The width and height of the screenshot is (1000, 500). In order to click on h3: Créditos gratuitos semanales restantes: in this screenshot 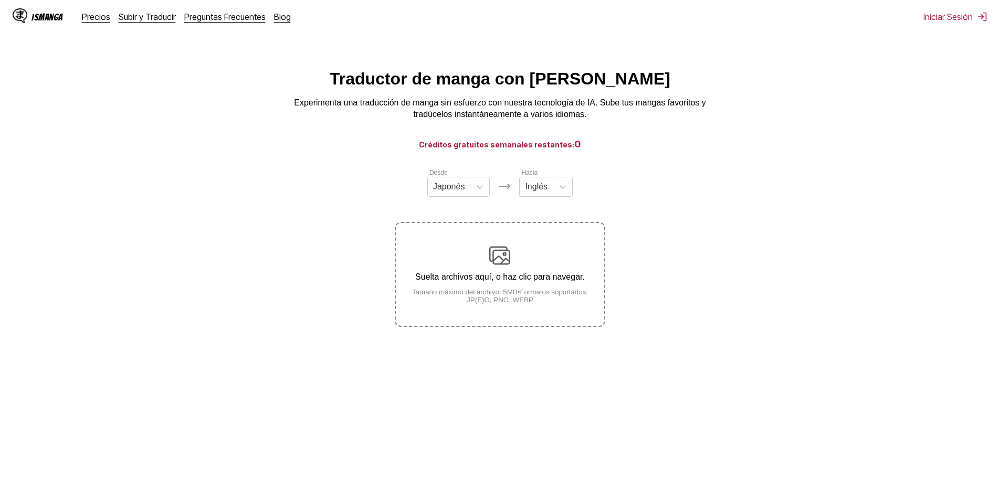, I will do `click(500, 144)`.